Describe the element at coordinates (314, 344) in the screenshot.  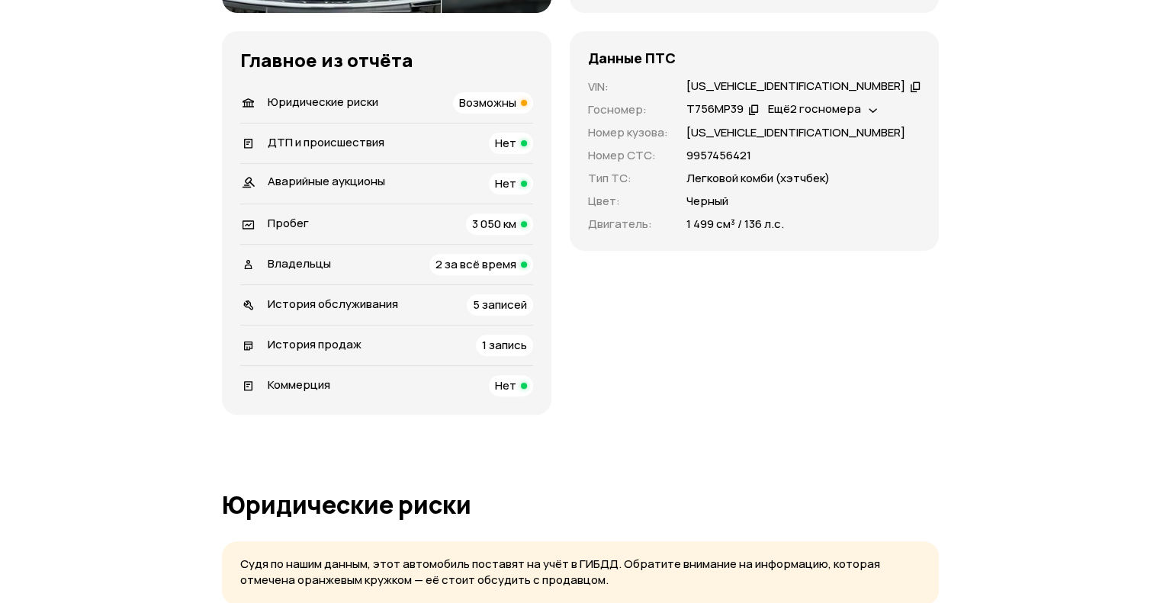
I see `span: История продаж` at that location.